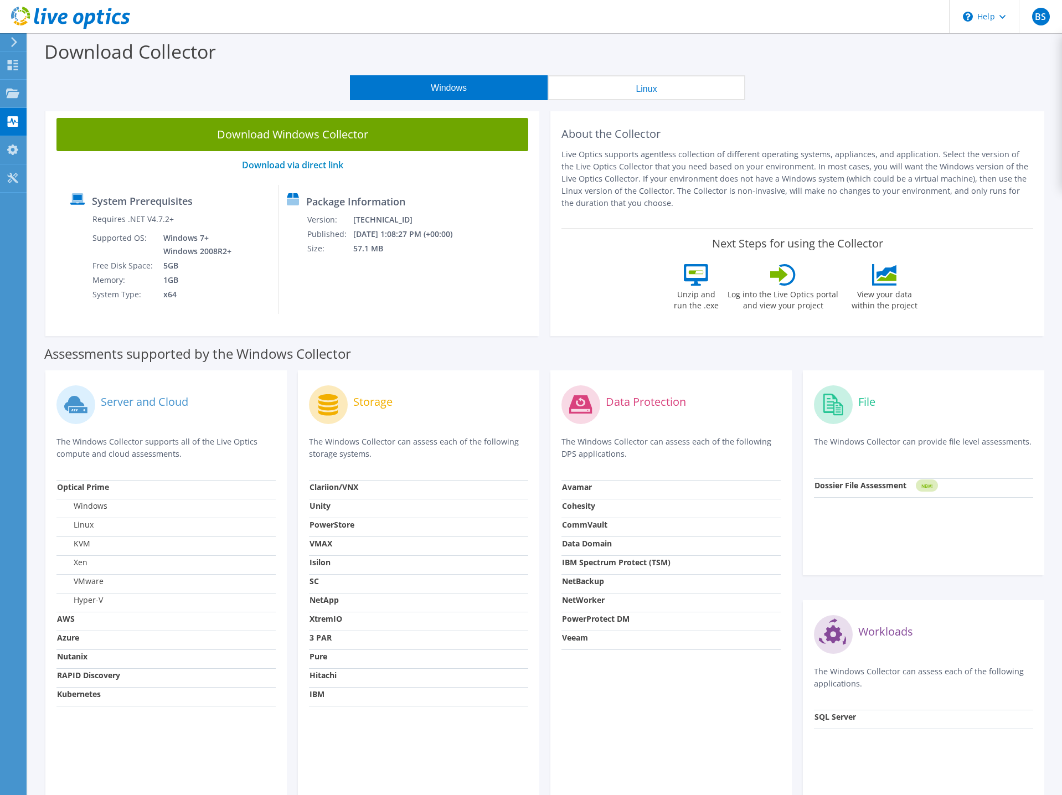  What do you see at coordinates (646, 87) in the screenshot?
I see `button: Linux` at bounding box center [646, 87].